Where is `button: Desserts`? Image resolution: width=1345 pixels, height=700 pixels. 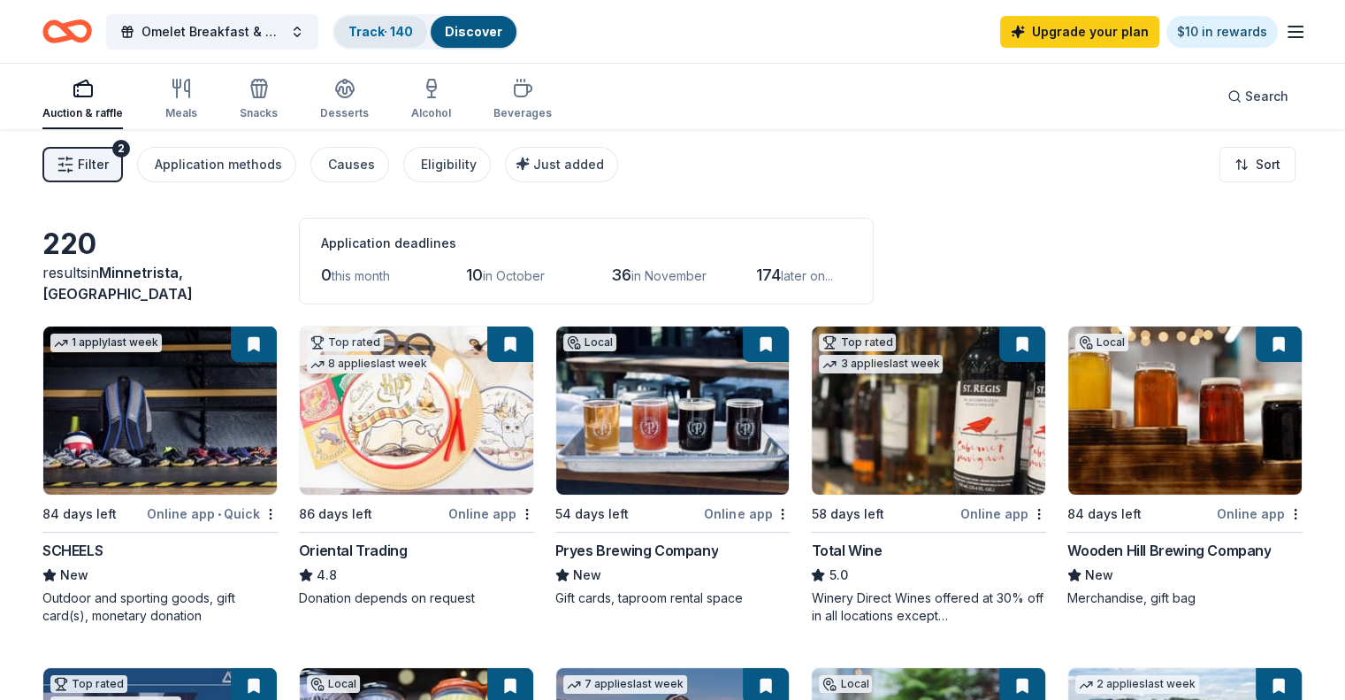
button: Desserts is located at coordinates (344, 100).